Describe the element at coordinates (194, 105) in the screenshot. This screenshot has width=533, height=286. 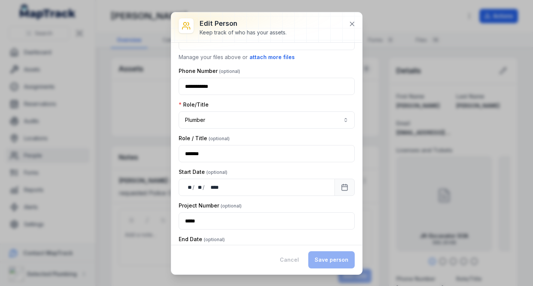
I see `label: Role/Title` at that location.